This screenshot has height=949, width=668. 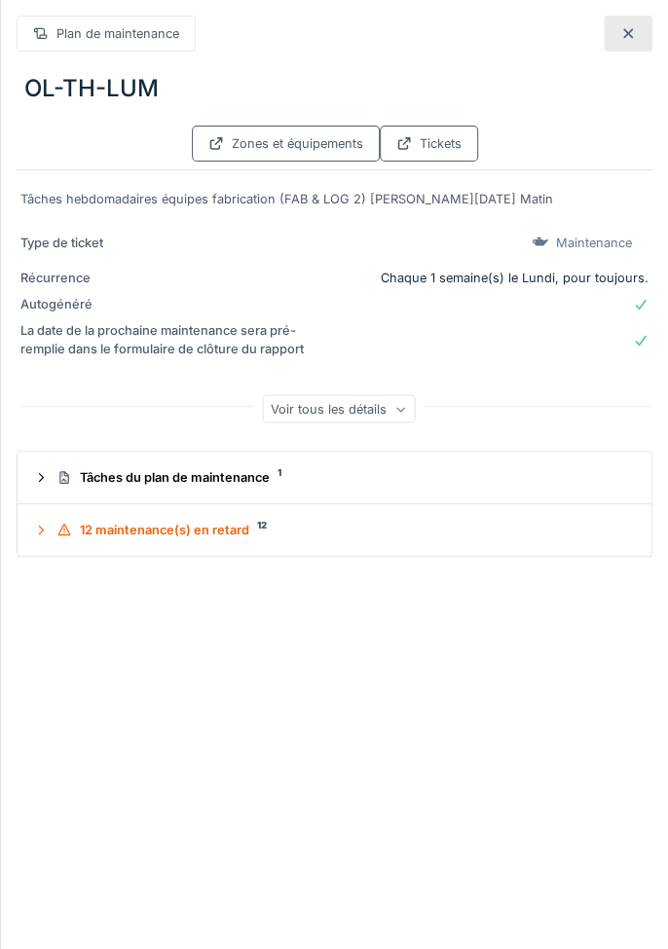 I want to click on div: Maintenance, so click(x=594, y=242).